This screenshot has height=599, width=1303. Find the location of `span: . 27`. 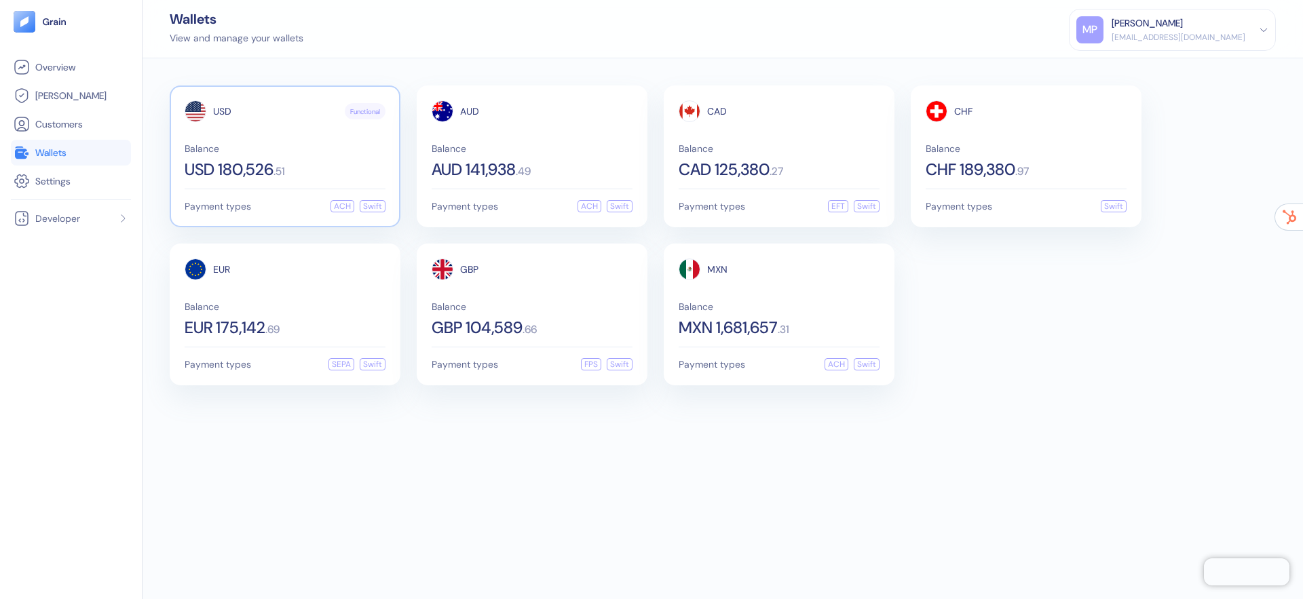

span: . 27 is located at coordinates (776, 172).